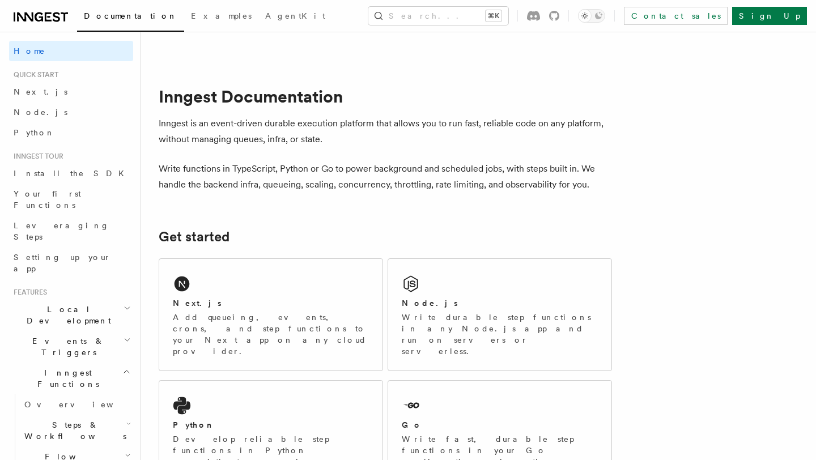 The height and width of the screenshot is (460, 816). What do you see at coordinates (500, 315) in the screenshot?
I see `a: Node.jsWrite durable step functions in any Node.js app and run on servers or serverless.` at bounding box center [500, 315].